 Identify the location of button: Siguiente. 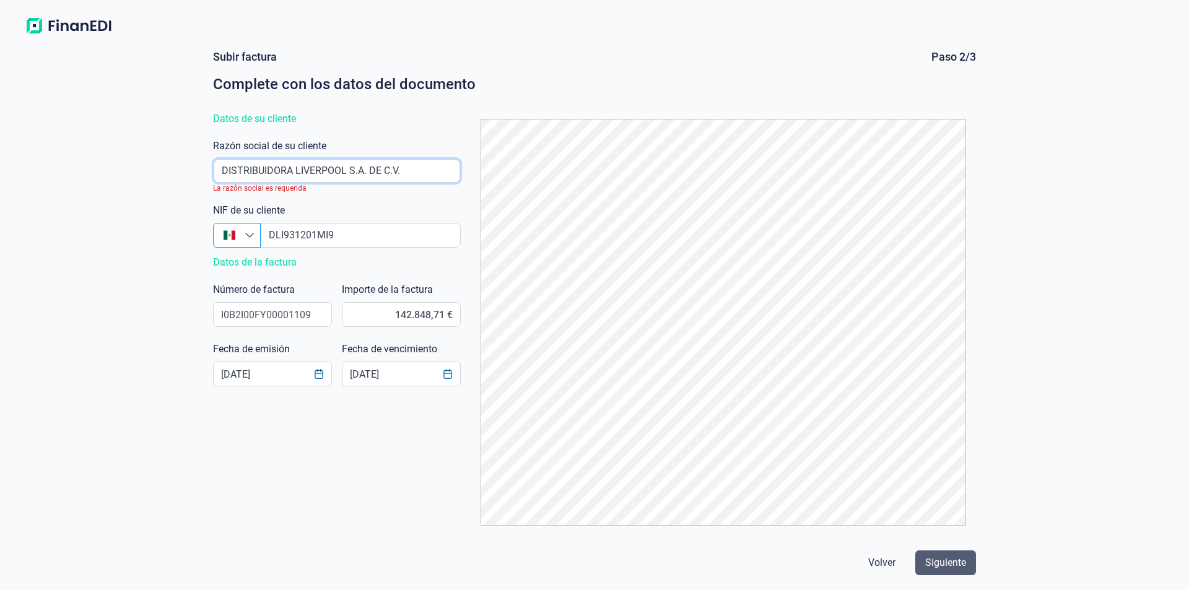
(946, 563).